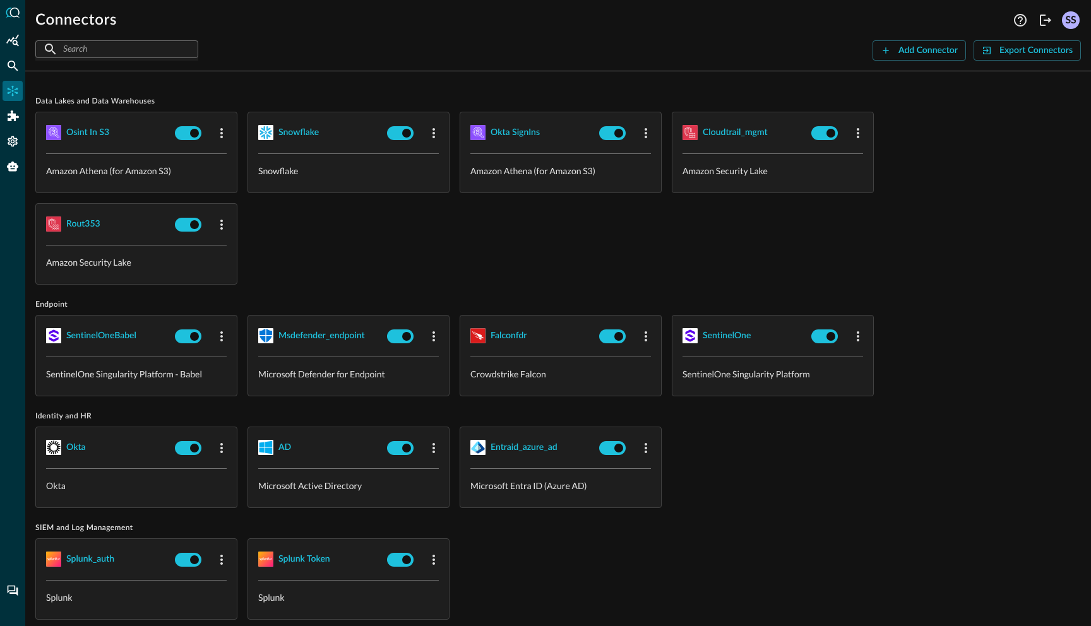 This screenshot has width=1091, height=626. What do you see at coordinates (13, 66) in the screenshot?
I see `div: Federated Search` at bounding box center [13, 66].